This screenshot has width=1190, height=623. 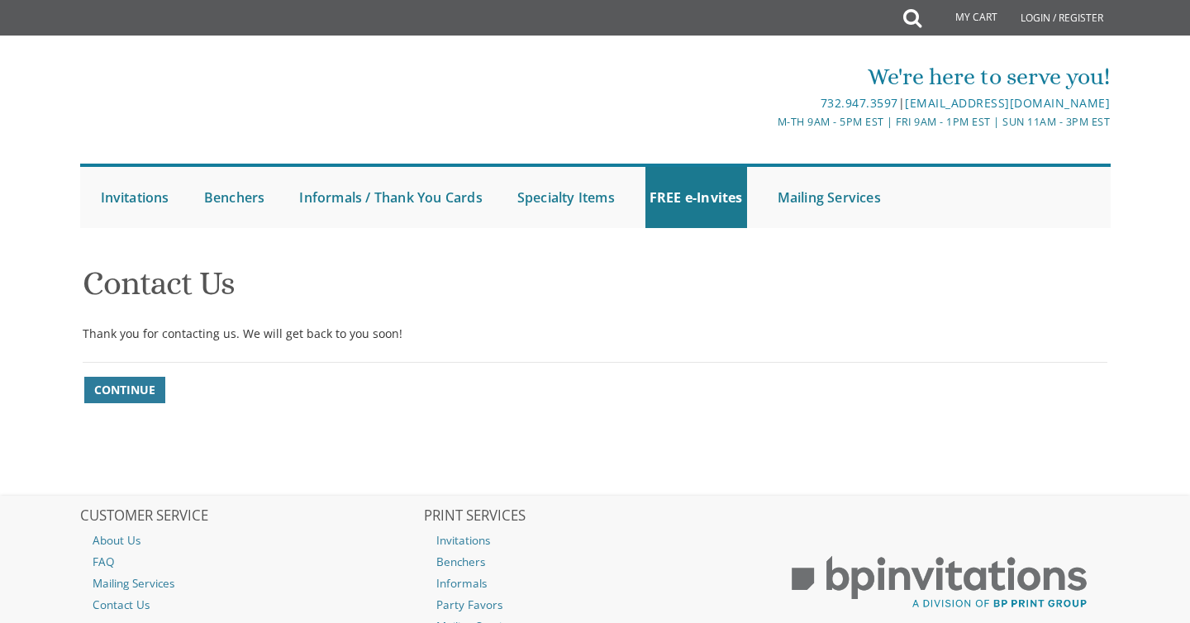 I want to click on a: Contact Us, so click(x=251, y=605).